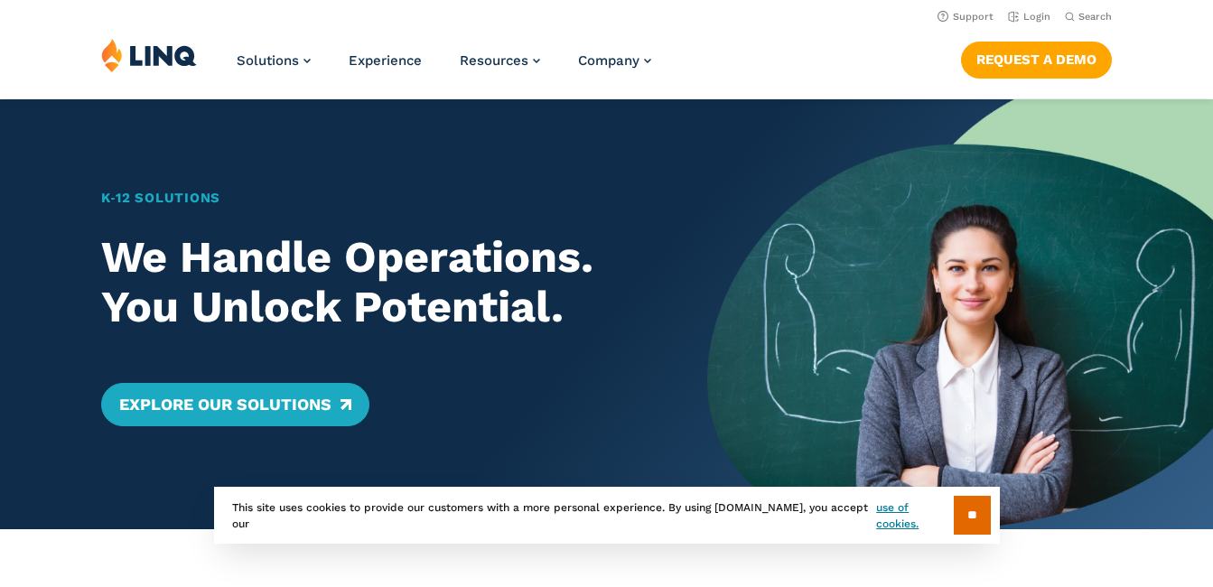 This screenshot has height=587, width=1213. I want to click on a: Experience, so click(385, 61).